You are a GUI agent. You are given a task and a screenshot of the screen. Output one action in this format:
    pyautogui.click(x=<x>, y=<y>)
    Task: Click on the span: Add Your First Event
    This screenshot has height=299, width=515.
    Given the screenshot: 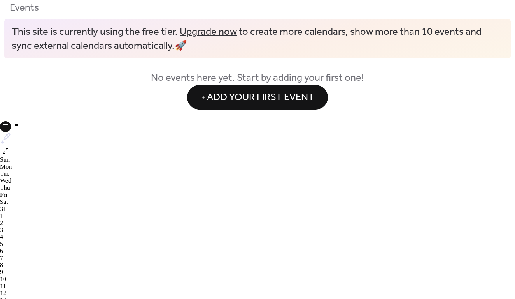 What is the action you would take?
    pyautogui.click(x=261, y=98)
    